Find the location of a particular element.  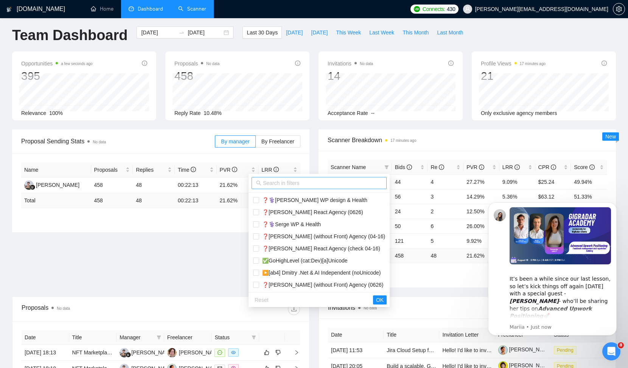

a: NFT Marketplace Developer Needed for Exciting Project is located at coordinates (138, 353).